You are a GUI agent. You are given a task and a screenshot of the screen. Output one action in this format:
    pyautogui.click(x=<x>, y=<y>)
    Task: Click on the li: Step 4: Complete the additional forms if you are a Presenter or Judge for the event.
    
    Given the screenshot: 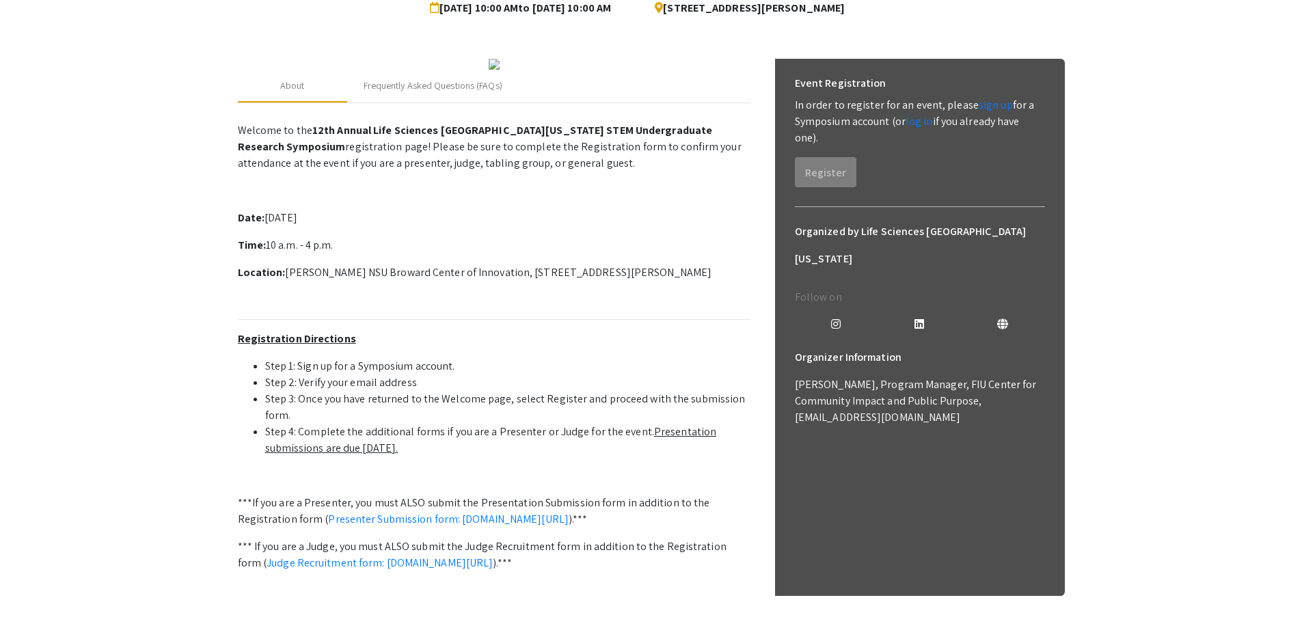 What is the action you would take?
    pyautogui.click(x=508, y=440)
    